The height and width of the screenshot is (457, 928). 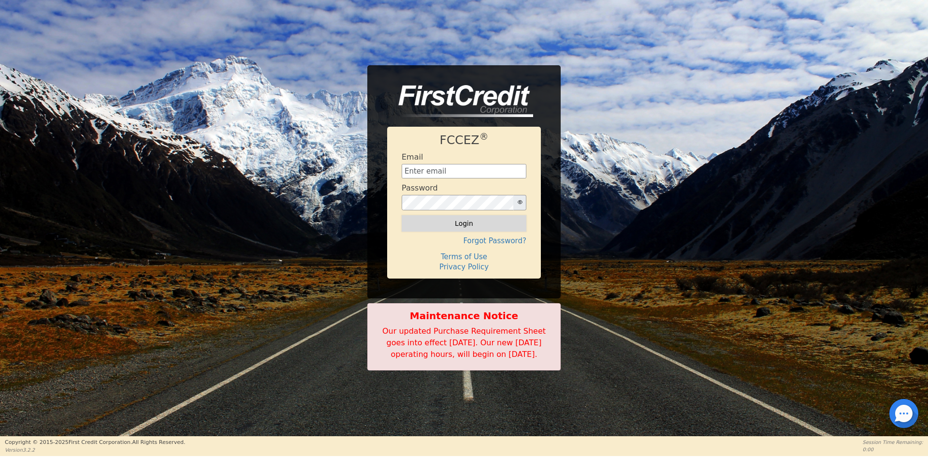 I want to click on h4: Email, so click(x=412, y=157).